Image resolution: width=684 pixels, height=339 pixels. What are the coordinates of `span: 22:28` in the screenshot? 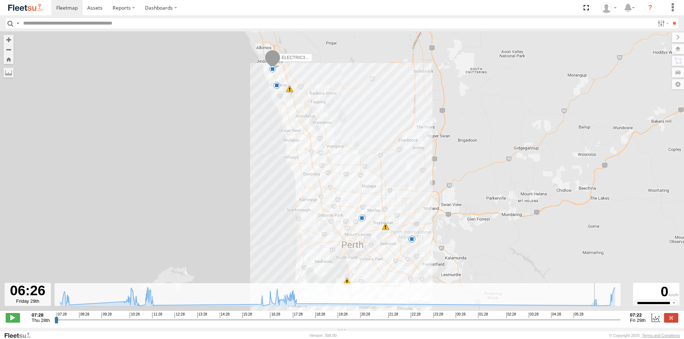 It's located at (416, 315).